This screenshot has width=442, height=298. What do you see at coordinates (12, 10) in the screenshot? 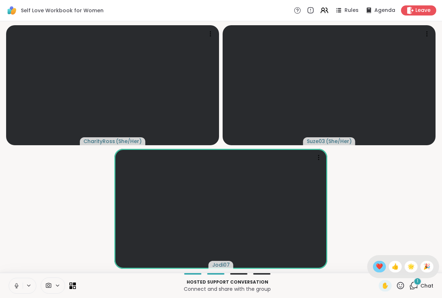
I see `img: ShareWell Logomark` at bounding box center [12, 10].